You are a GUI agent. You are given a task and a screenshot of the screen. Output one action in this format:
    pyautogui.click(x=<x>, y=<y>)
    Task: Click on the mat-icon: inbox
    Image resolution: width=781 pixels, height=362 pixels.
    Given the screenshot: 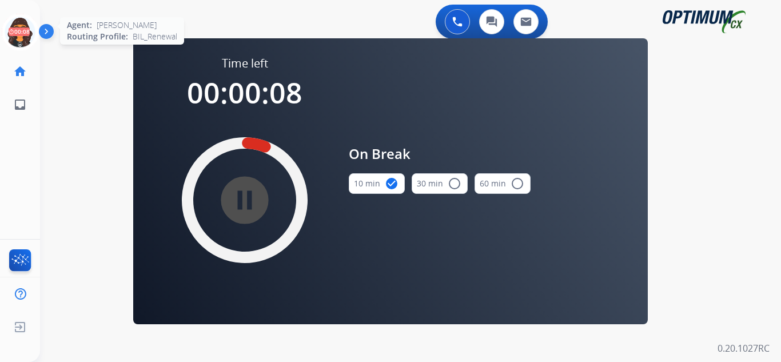 What is the action you would take?
    pyautogui.click(x=20, y=105)
    